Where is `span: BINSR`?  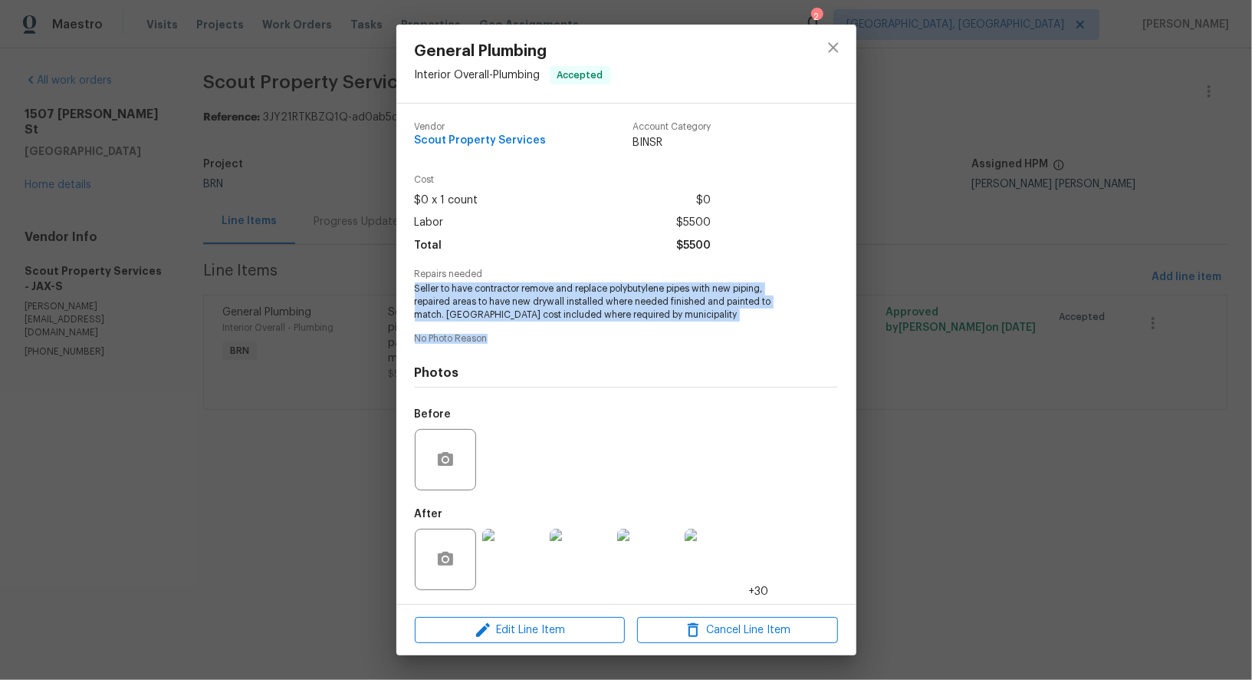 span: BINSR is located at coordinates (672, 143).